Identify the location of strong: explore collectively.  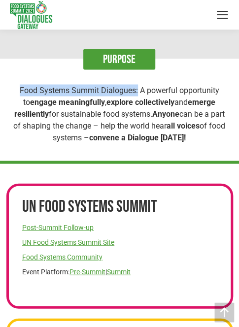
(140, 101).